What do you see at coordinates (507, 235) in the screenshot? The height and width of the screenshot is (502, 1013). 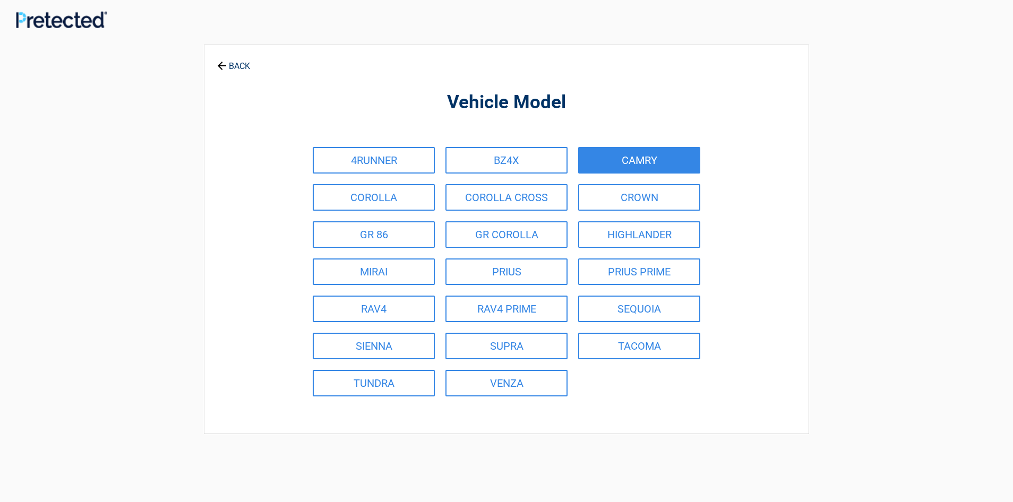 I see `a: GR COROLLA` at bounding box center [507, 235].